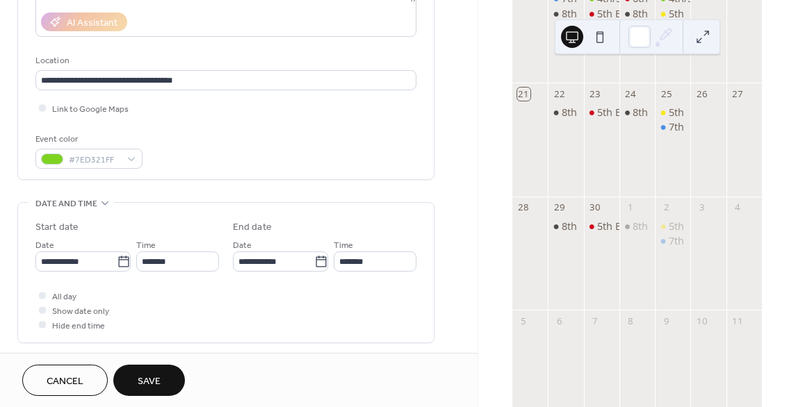 The image size is (796, 407). What do you see at coordinates (559, 322) in the screenshot?
I see `div: 6` at bounding box center [559, 322].